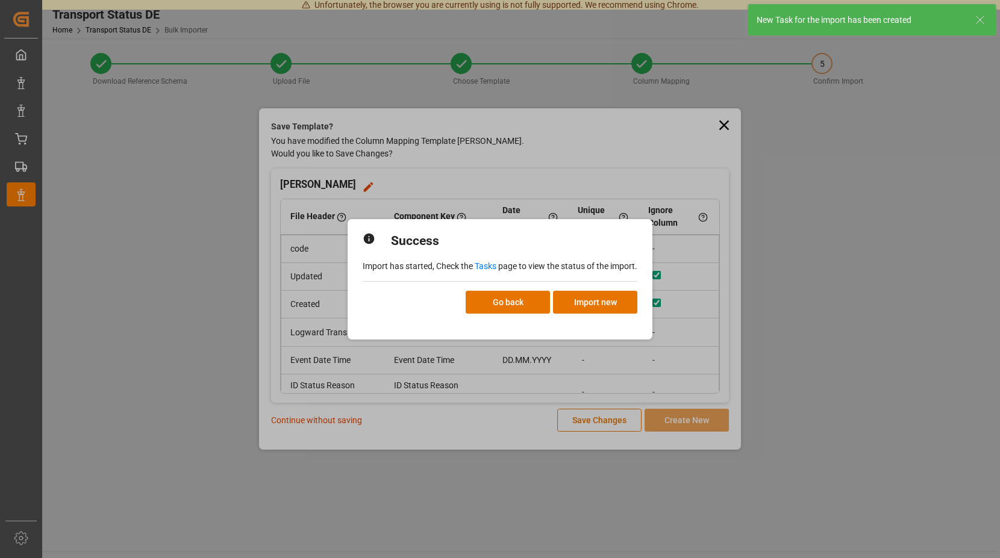 The image size is (1000, 558). I want to click on h2: Success, so click(415, 242).